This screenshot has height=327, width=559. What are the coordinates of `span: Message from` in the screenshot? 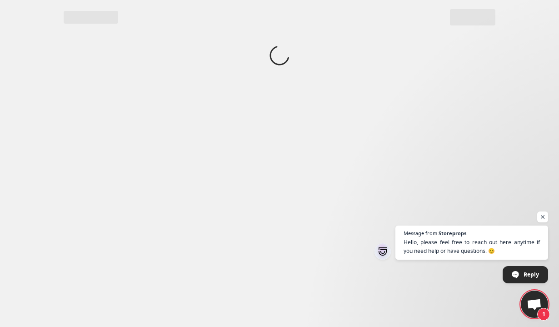 It's located at (420, 233).